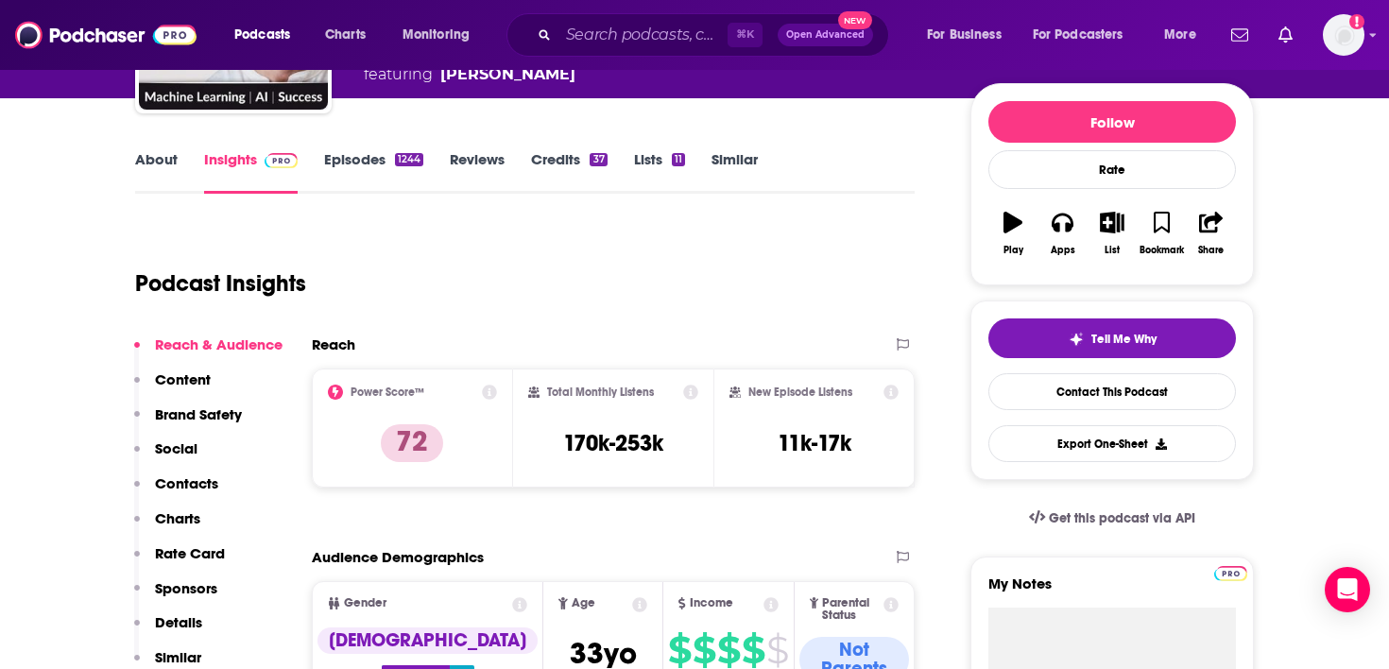 The image size is (1389, 669). What do you see at coordinates (387, 392) in the screenshot?
I see `h2: Power Score™` at bounding box center [387, 392].